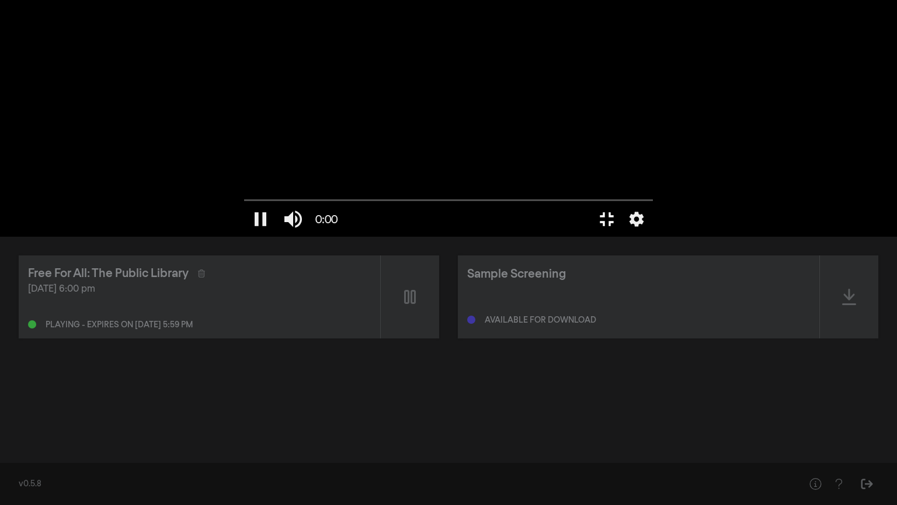 The width and height of the screenshot is (897, 505). I want to click on div: v0.5.8, so click(400, 484).